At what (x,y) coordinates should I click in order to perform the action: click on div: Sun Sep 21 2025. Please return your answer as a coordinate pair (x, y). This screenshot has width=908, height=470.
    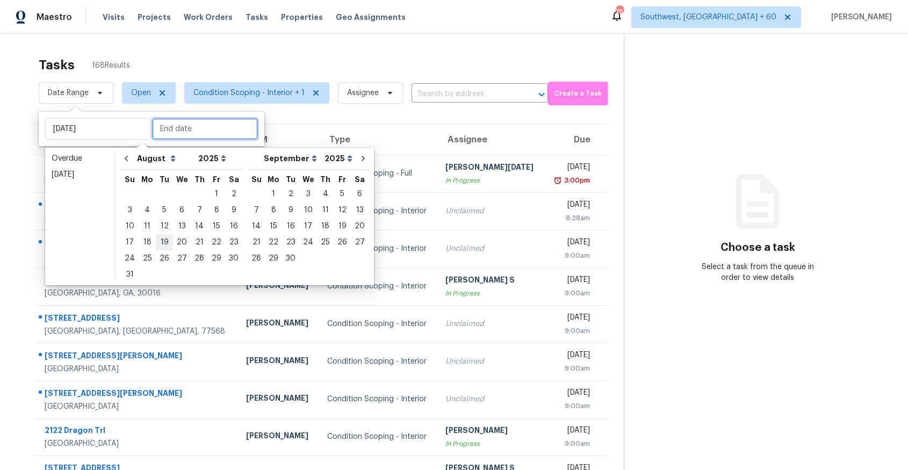
    Looking at the image, I should click on (256, 242).